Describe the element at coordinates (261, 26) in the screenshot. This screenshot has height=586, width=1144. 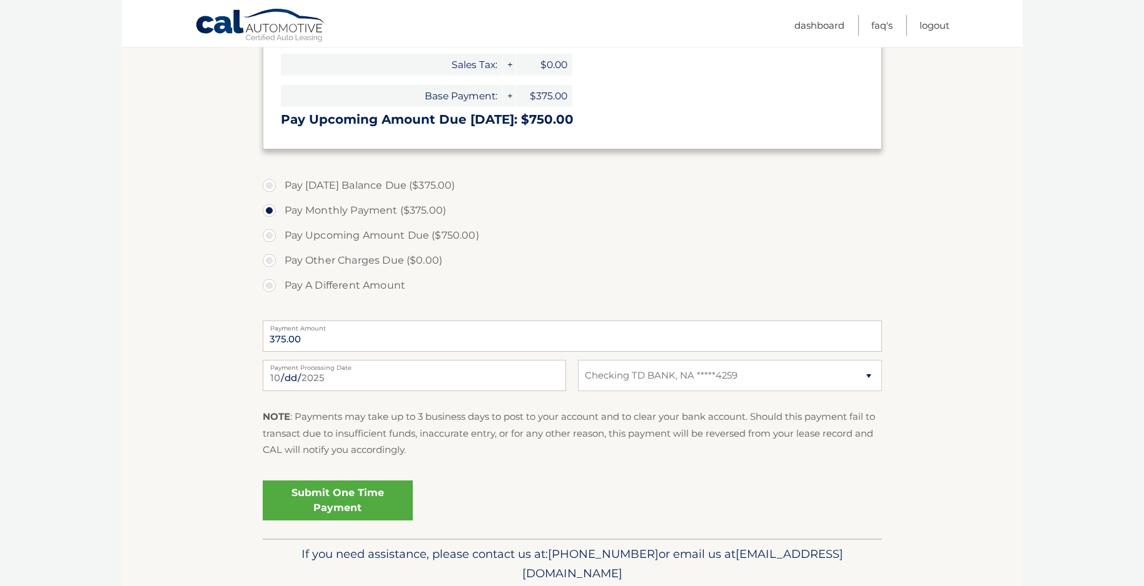
I see `a: Cal Automotive` at that location.